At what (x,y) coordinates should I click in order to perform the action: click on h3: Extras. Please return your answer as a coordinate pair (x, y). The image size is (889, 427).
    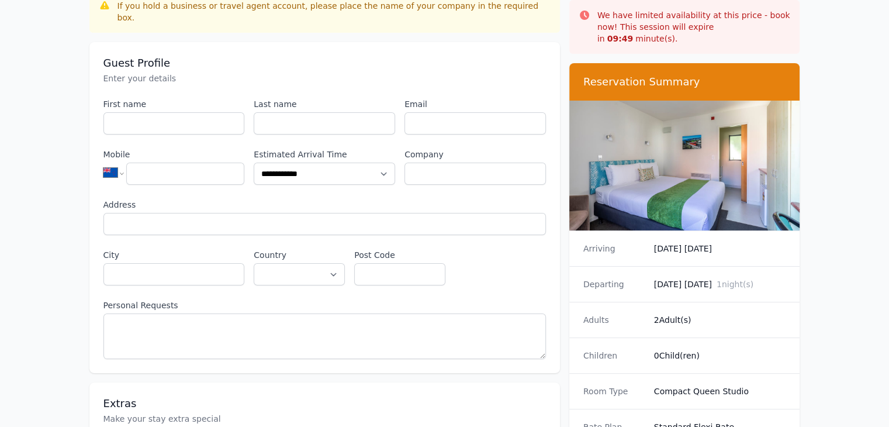
    Looking at the image, I should click on (324, 403).